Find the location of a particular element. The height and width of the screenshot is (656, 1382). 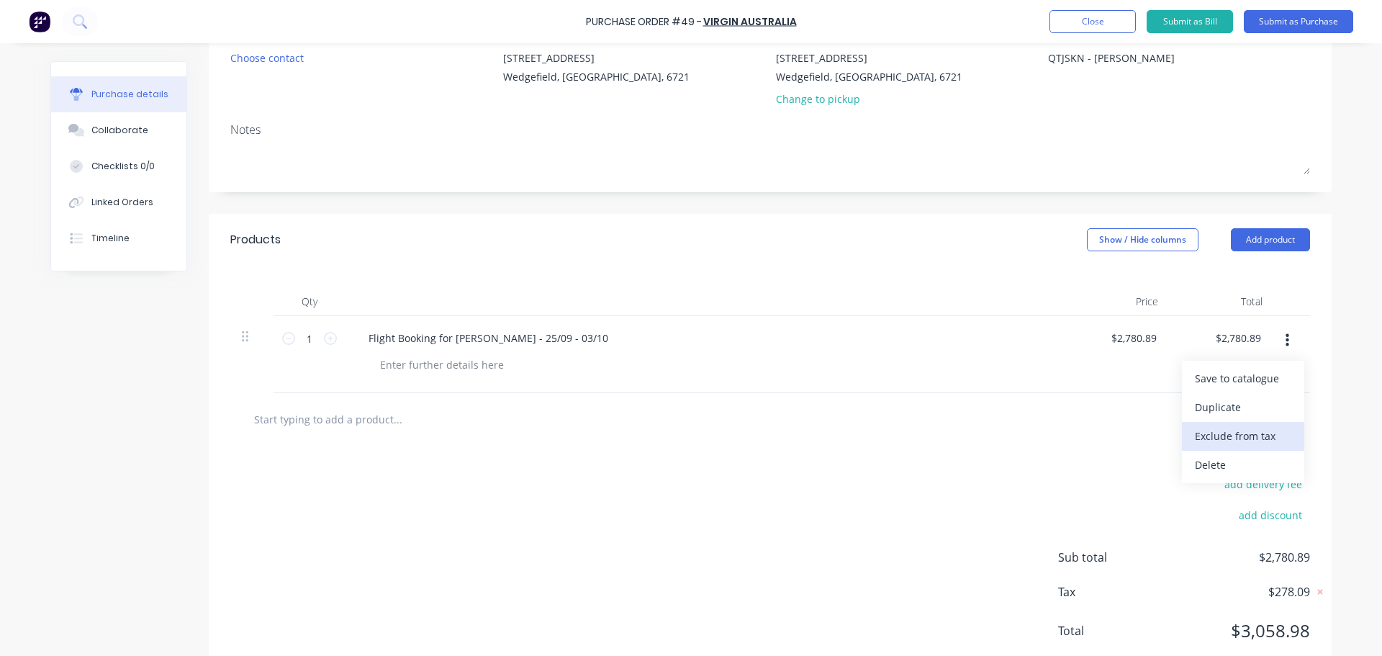

span: $3,058.98 is located at coordinates (1238, 630).